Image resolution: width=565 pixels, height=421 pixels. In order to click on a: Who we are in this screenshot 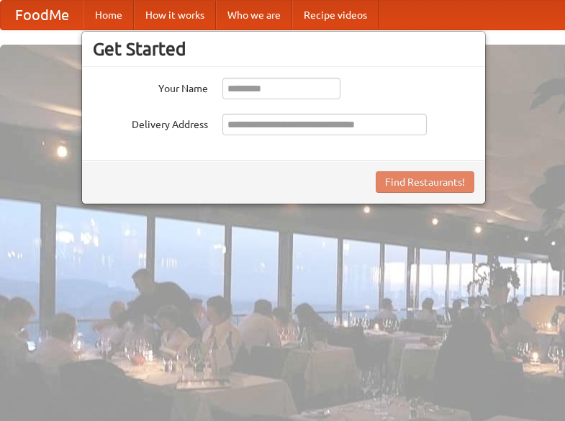, I will do `click(254, 15)`.